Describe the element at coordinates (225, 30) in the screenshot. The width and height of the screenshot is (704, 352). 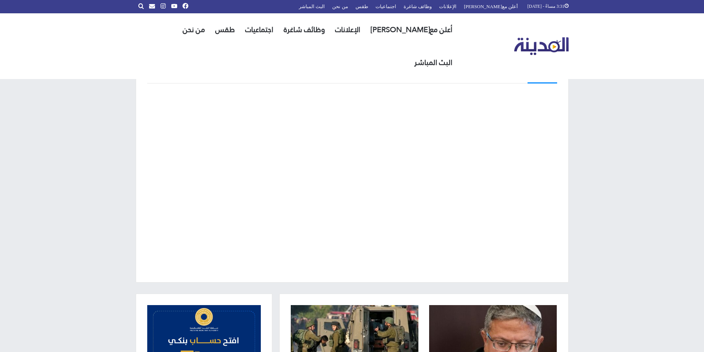
I see `a: طقس` at that location.